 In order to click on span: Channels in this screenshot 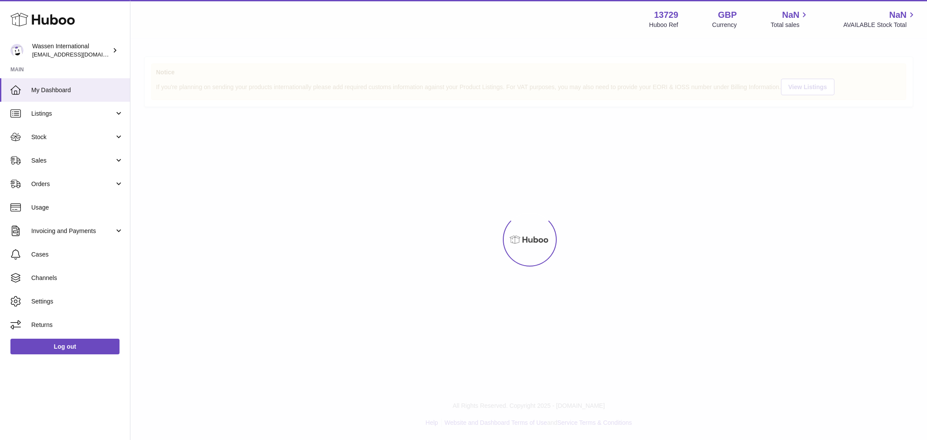, I will do `click(77, 278)`.